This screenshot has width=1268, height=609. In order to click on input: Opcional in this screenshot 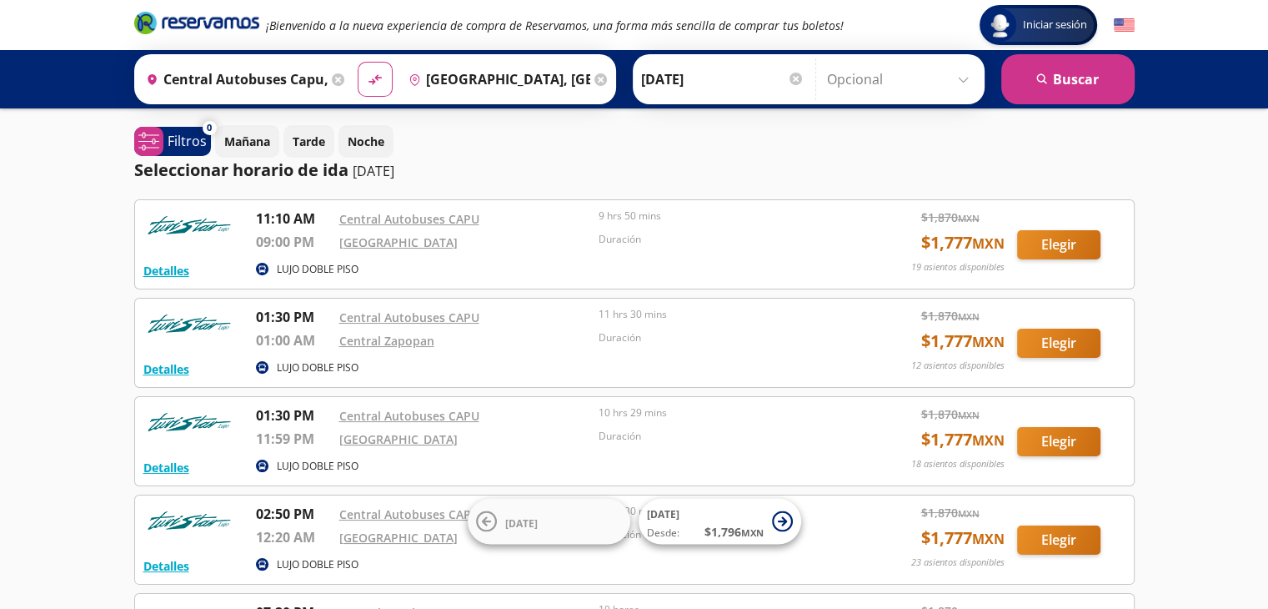, I will do `click(901, 79)`.